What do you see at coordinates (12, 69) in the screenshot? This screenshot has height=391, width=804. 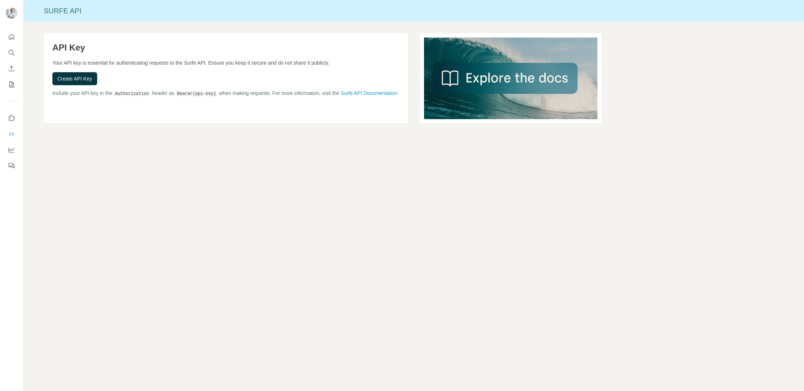 I see `button: Enrich CSV` at bounding box center [12, 69].